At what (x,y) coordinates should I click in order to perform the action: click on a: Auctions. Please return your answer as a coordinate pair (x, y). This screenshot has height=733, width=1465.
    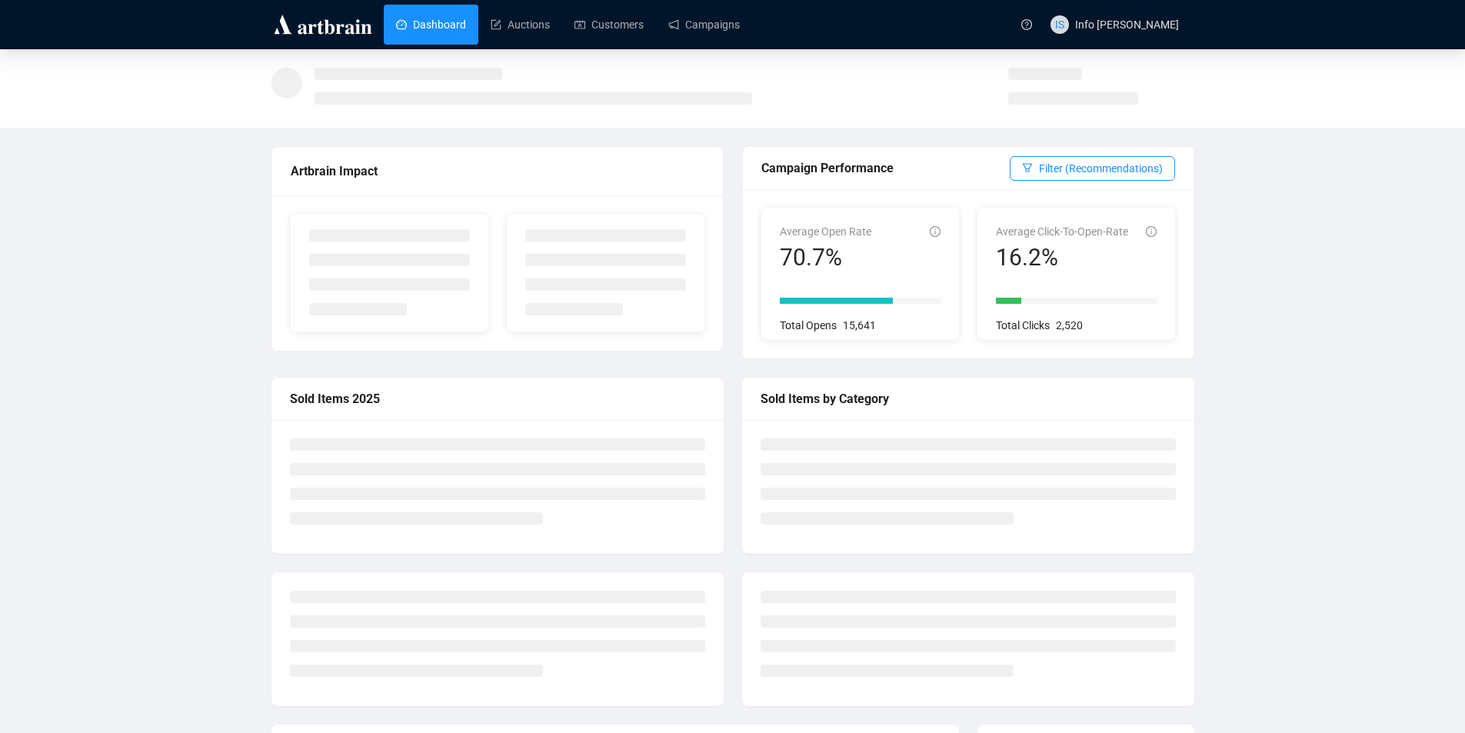
    Looking at the image, I should click on (520, 25).